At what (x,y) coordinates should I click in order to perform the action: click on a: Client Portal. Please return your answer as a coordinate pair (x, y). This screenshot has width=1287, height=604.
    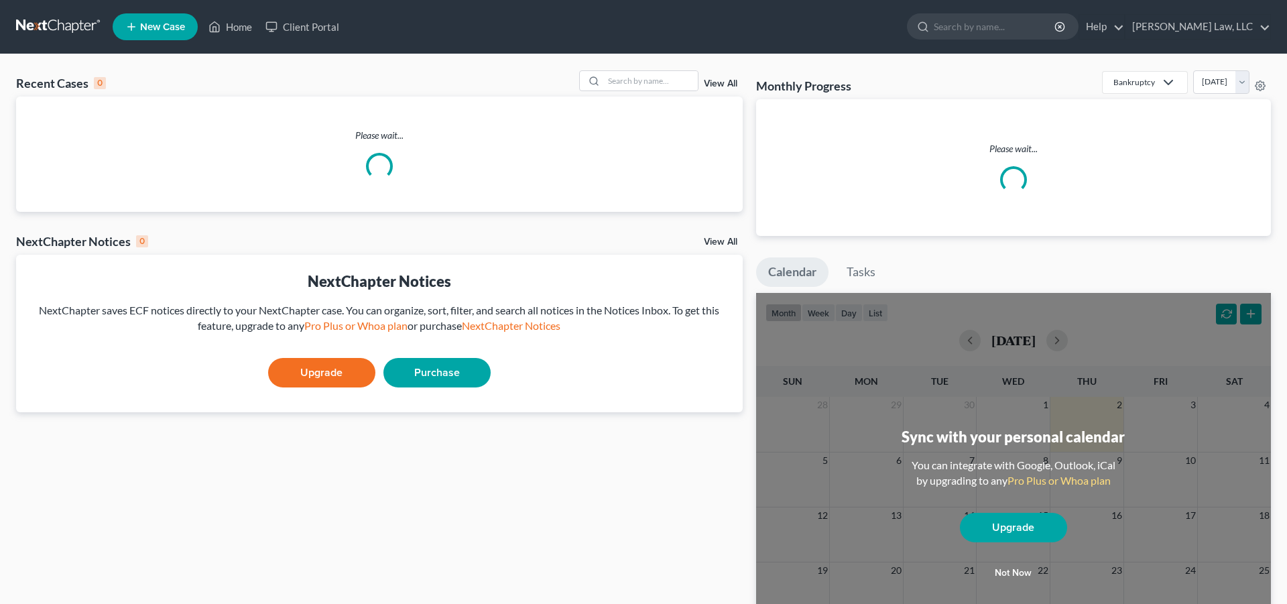
    Looking at the image, I should click on (302, 27).